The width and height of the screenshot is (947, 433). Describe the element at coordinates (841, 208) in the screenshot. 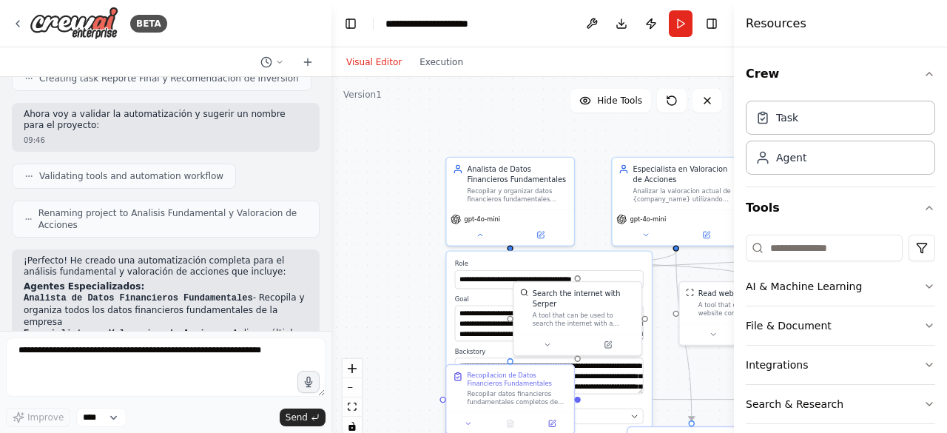

I see `button: Tools` at that location.